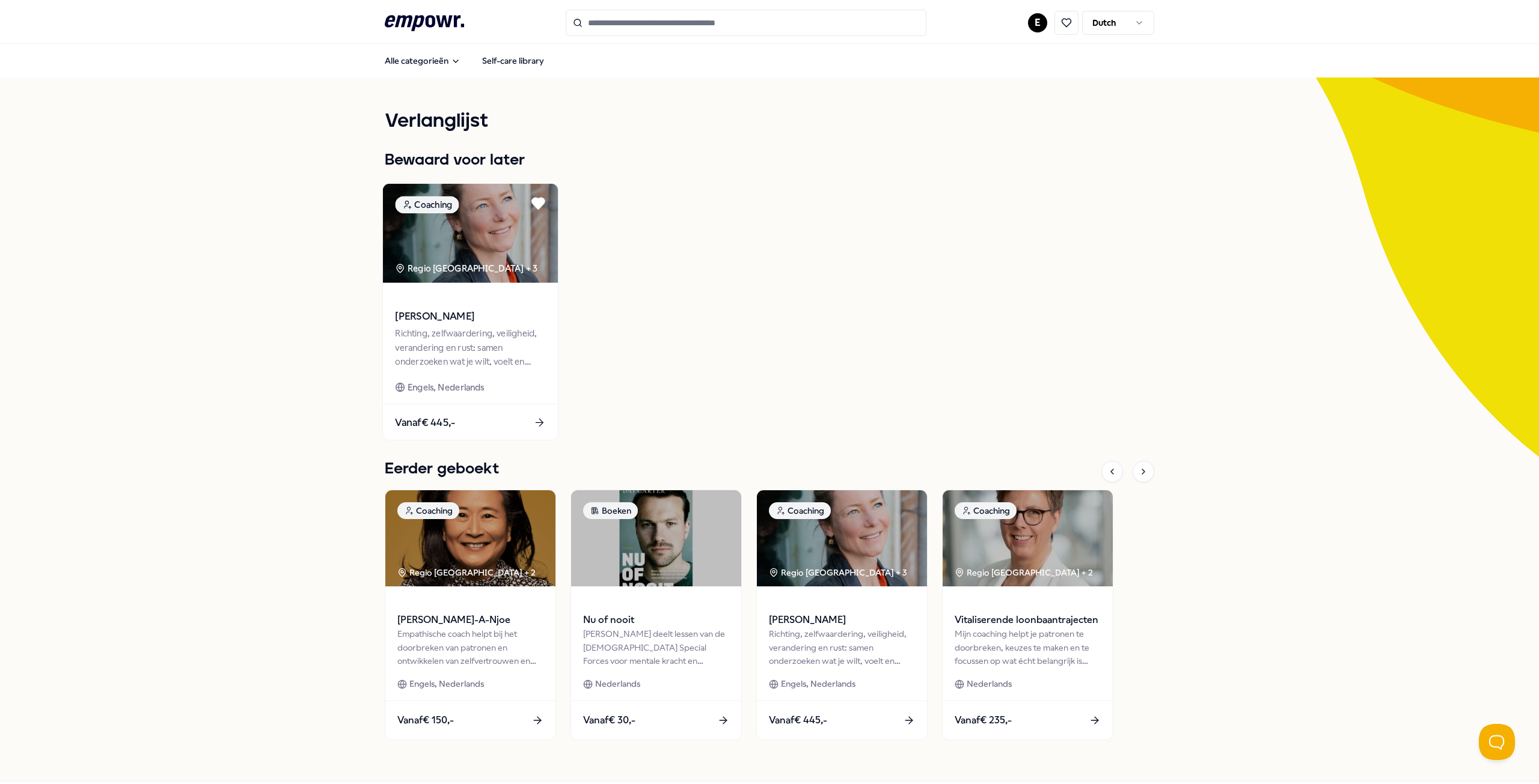  Describe the element at coordinates (426, 721) in the screenshot. I see `span: Vanaf € 150,-` at that location.